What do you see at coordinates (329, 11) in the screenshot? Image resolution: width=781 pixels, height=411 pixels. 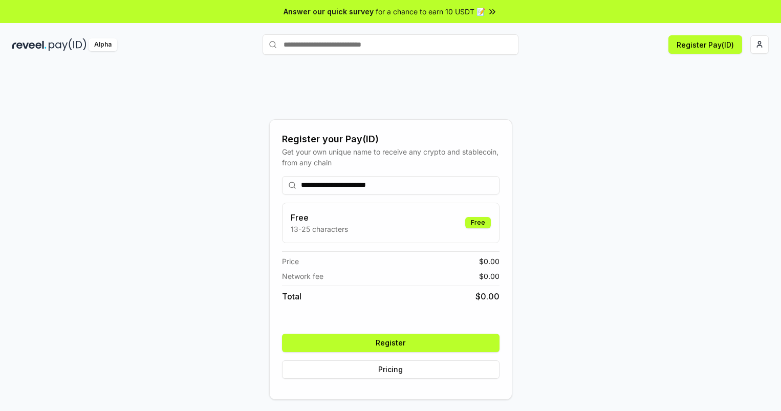 I see `span: Answer our quick survey` at bounding box center [329, 11].